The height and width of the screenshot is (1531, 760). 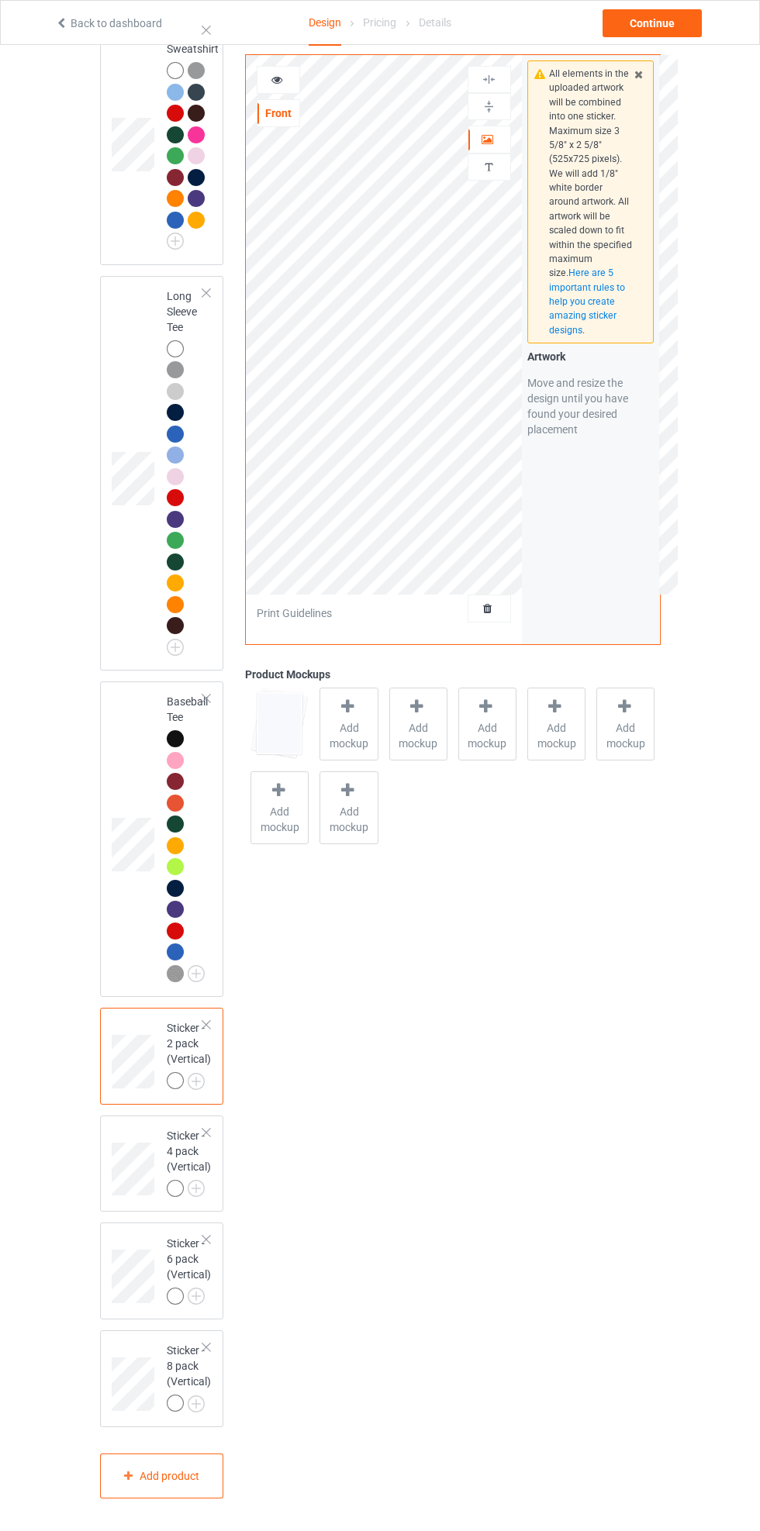 I want to click on div: Design, so click(x=325, y=23).